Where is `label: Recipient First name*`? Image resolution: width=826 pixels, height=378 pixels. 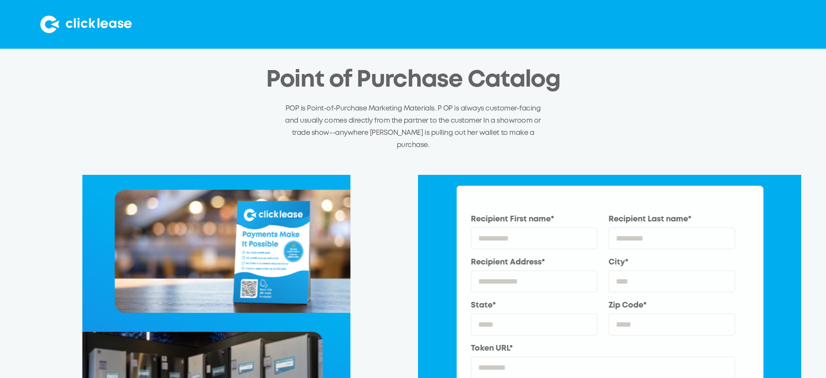 label: Recipient First name* is located at coordinates (534, 220).